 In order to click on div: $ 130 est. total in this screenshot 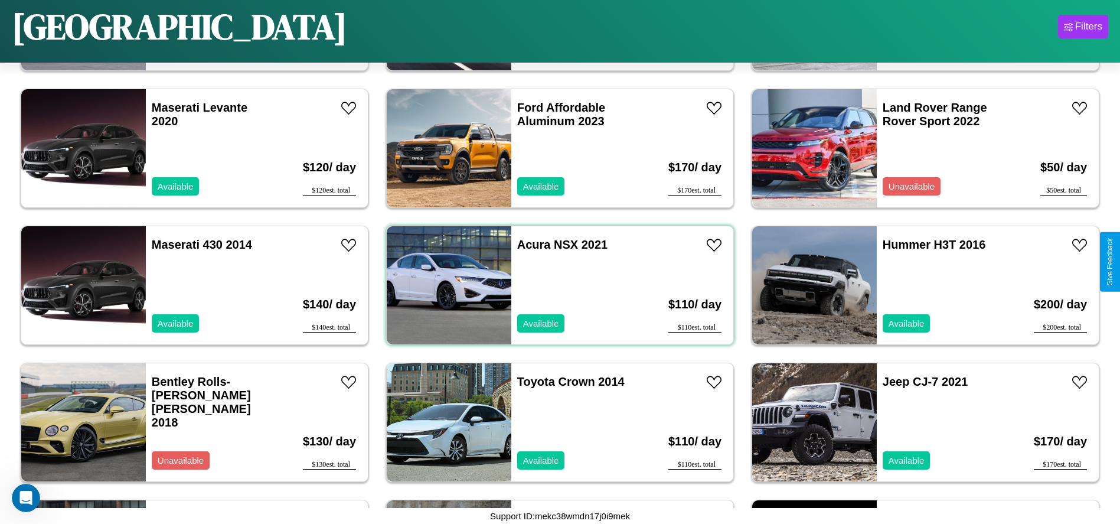, I will do `click(330, 465)`.